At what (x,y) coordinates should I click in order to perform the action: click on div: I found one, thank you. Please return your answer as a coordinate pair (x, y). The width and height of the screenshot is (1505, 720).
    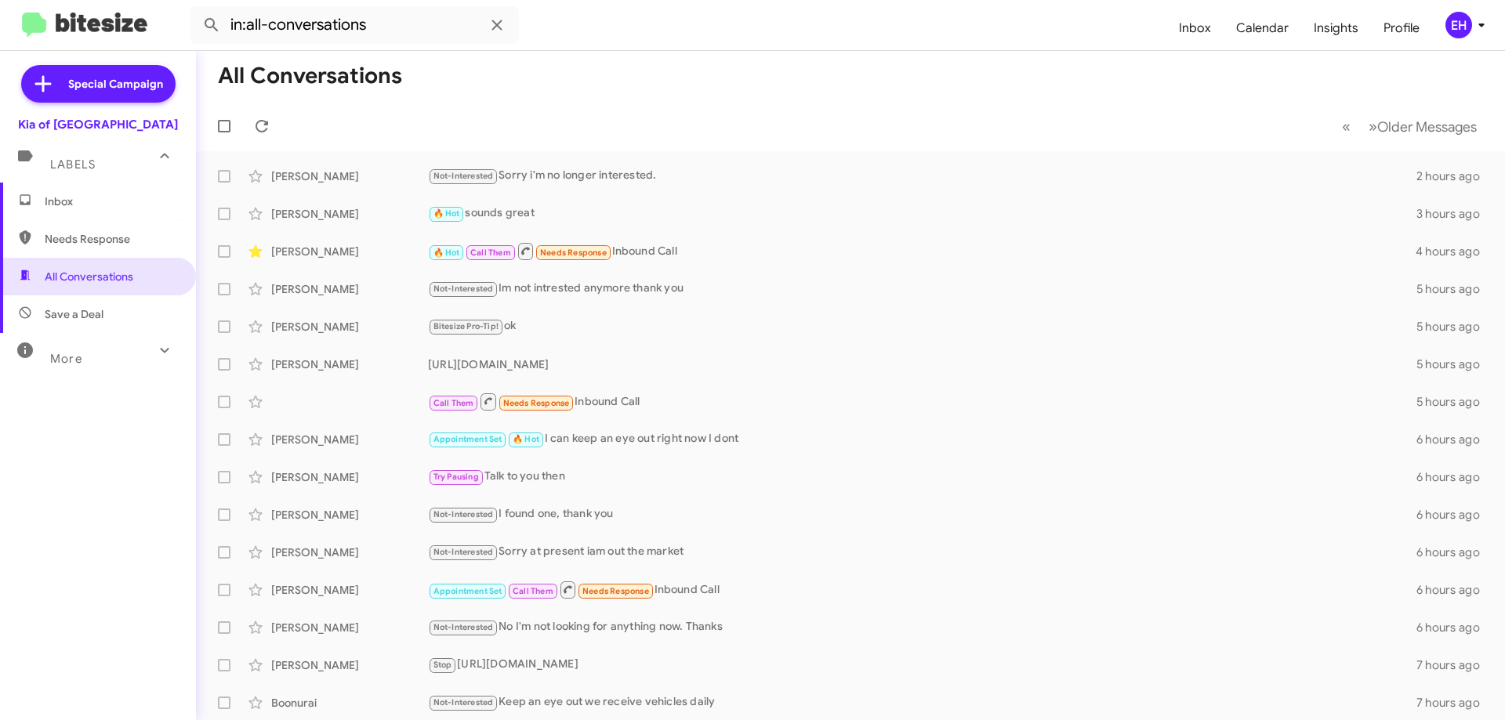
    Looking at the image, I should click on (922, 514).